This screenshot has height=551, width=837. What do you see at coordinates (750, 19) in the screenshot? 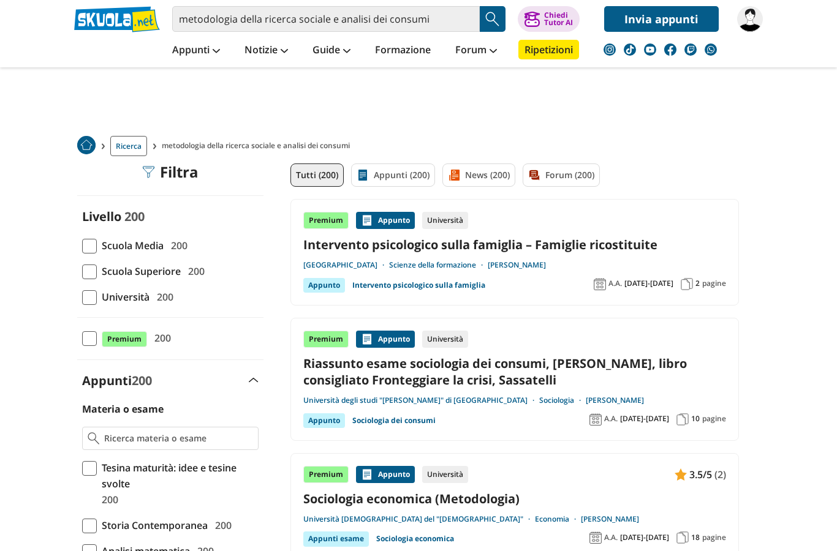
I see `img: elisavaaloap` at bounding box center [750, 19].